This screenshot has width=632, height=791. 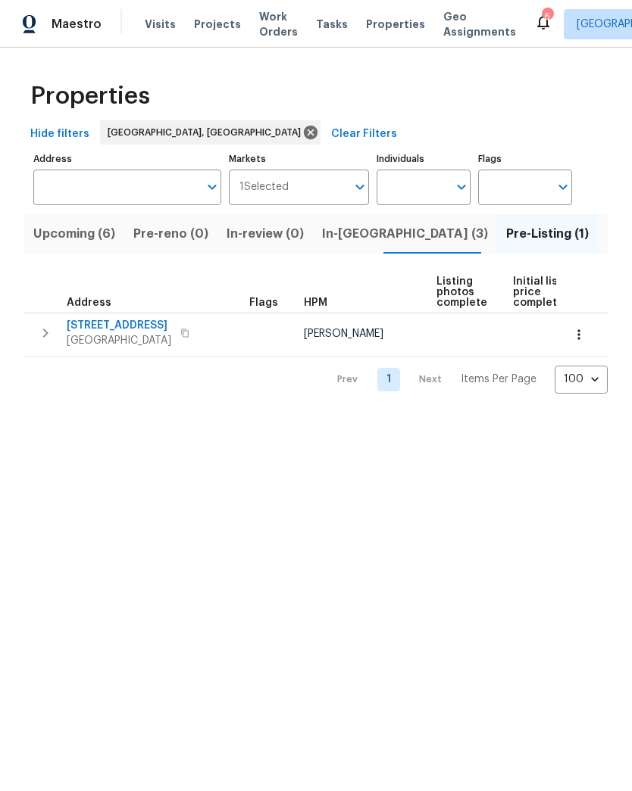 I want to click on button: Hide filters, so click(x=60, y=134).